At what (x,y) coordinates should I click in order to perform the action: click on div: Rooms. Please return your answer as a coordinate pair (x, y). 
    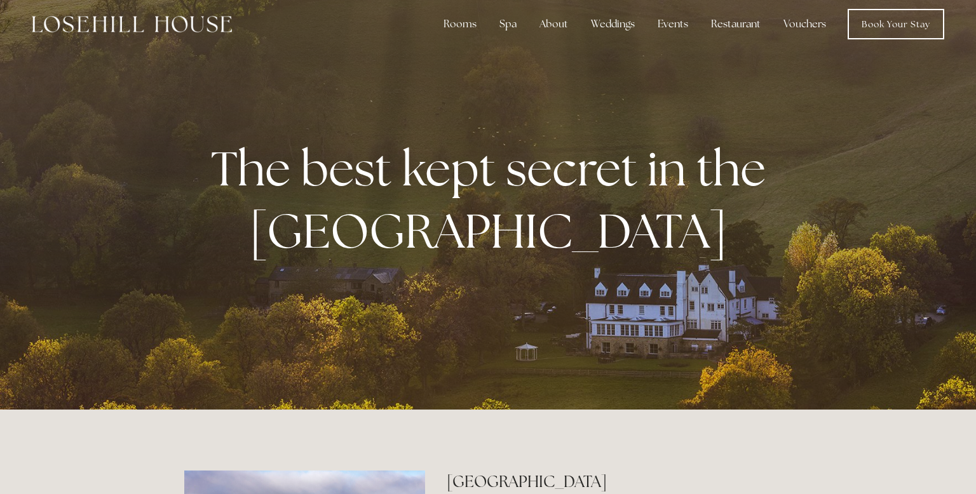
    Looking at the image, I should click on (460, 24).